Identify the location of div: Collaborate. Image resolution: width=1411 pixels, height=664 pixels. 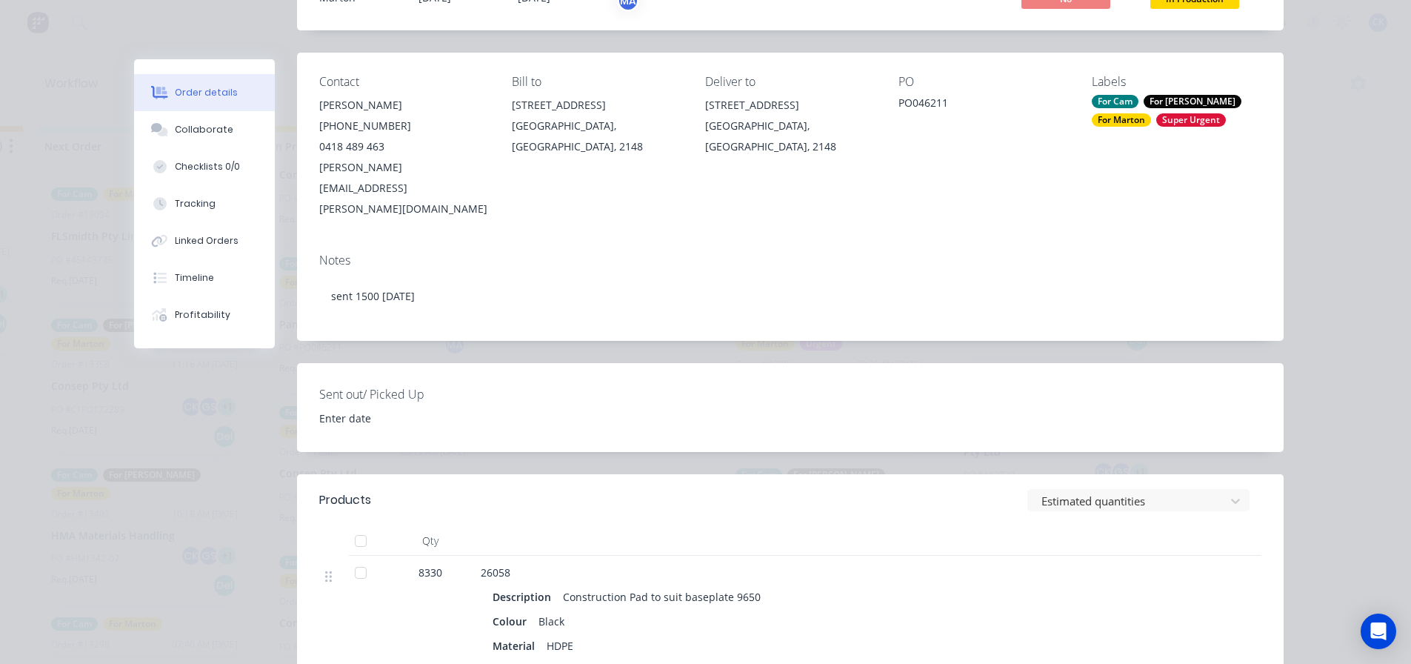
(204, 130).